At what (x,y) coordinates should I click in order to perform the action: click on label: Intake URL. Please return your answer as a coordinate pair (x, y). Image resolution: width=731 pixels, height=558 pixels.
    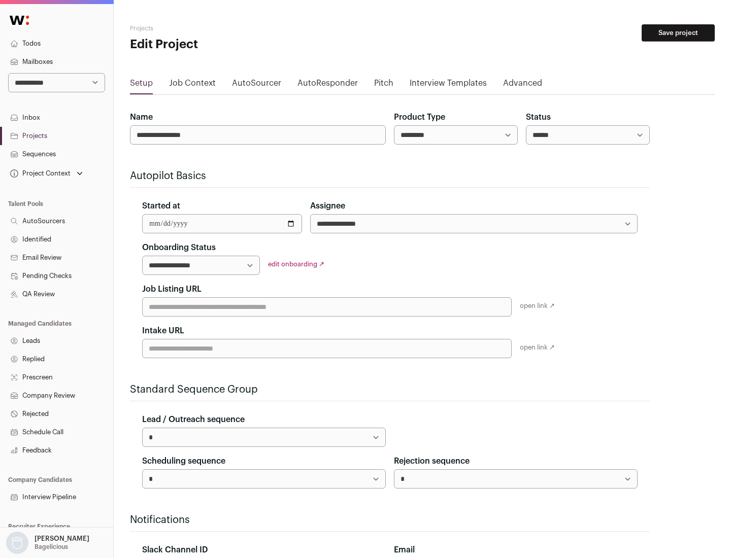
    Looking at the image, I should click on (163, 331).